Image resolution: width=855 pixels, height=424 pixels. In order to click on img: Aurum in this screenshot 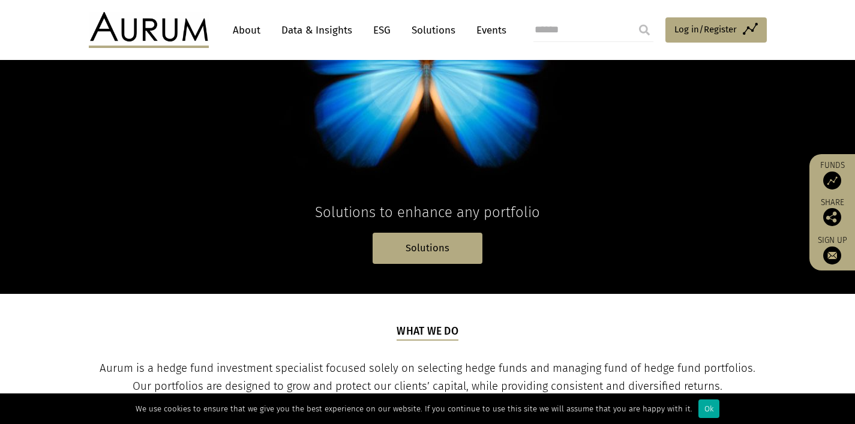, I will do `click(149, 30)`.